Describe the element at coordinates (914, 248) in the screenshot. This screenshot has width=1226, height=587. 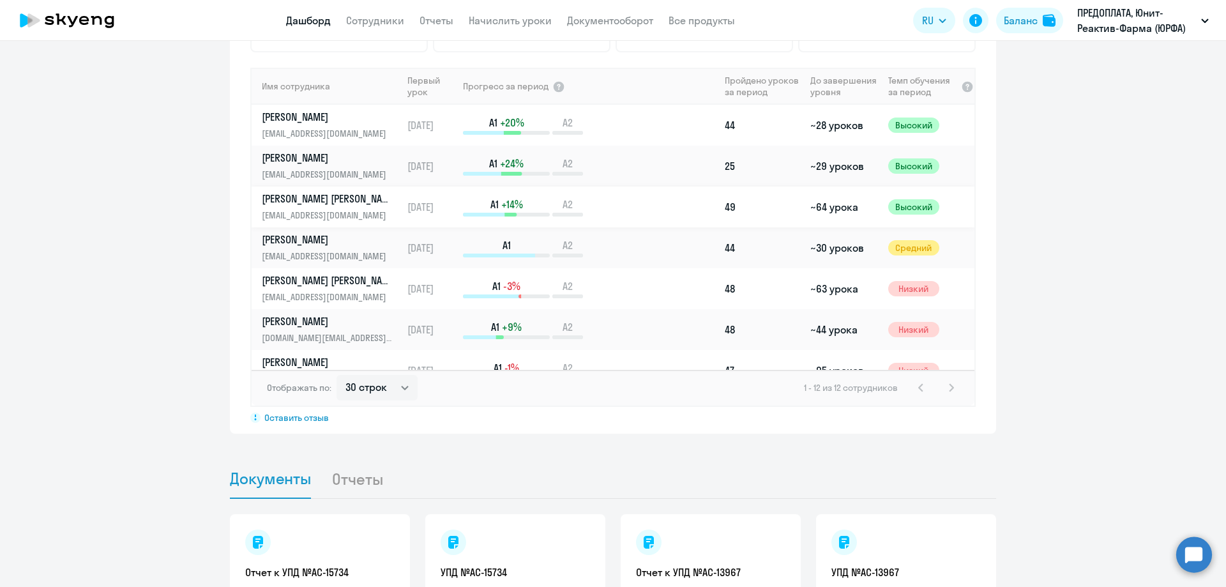
I see `span: Средний` at that location.